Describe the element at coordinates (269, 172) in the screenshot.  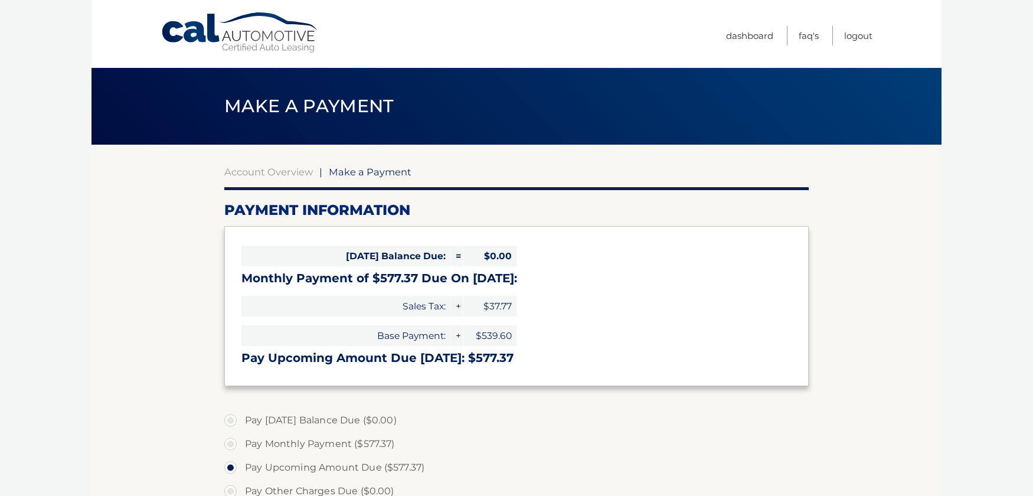
I see `a: Account Overview` at that location.